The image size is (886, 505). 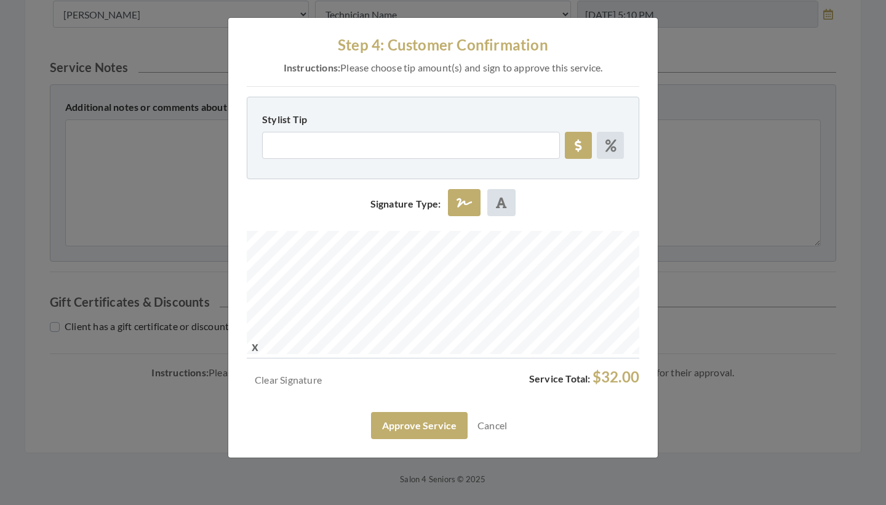 I want to click on label: Stylist Tip, so click(x=284, y=119).